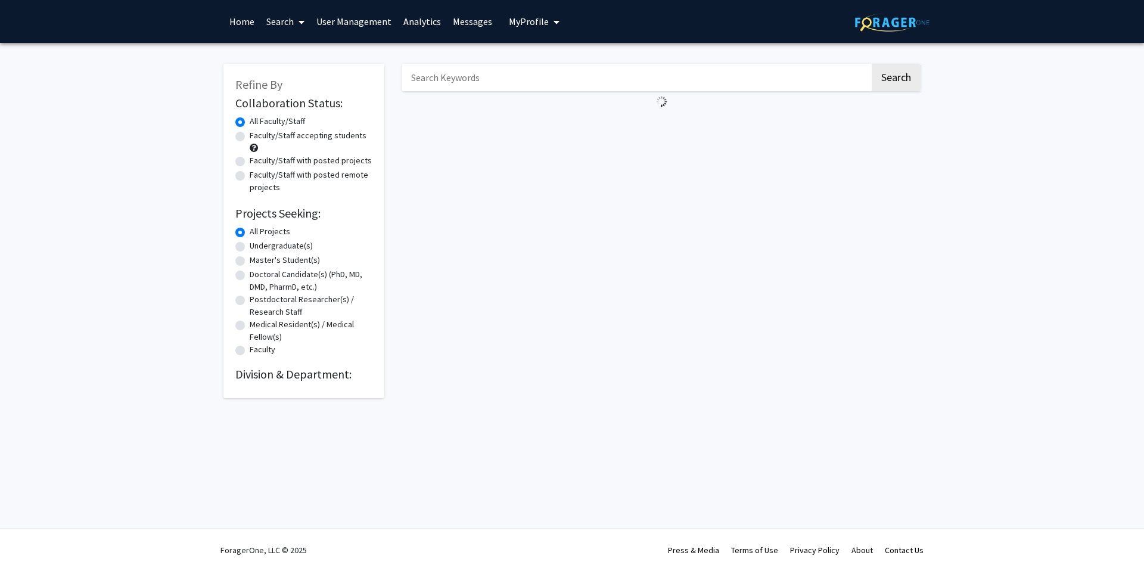 This screenshot has height=571, width=1144. What do you see at coordinates (304, 374) in the screenshot?
I see `h2: Division & Department:` at bounding box center [304, 374].